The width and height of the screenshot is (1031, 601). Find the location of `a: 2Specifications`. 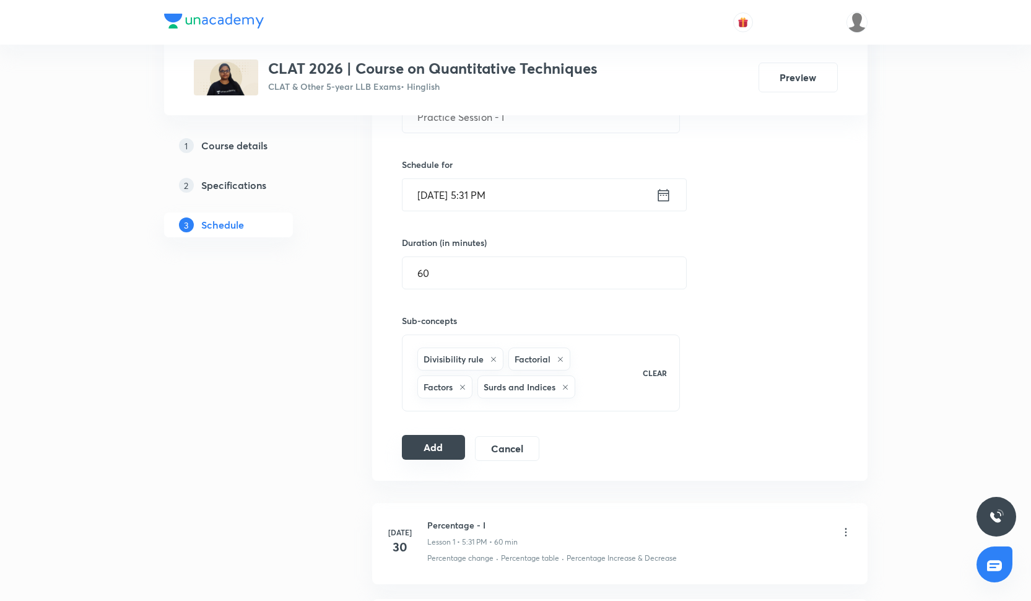

a: 2Specifications is located at coordinates (248, 185).